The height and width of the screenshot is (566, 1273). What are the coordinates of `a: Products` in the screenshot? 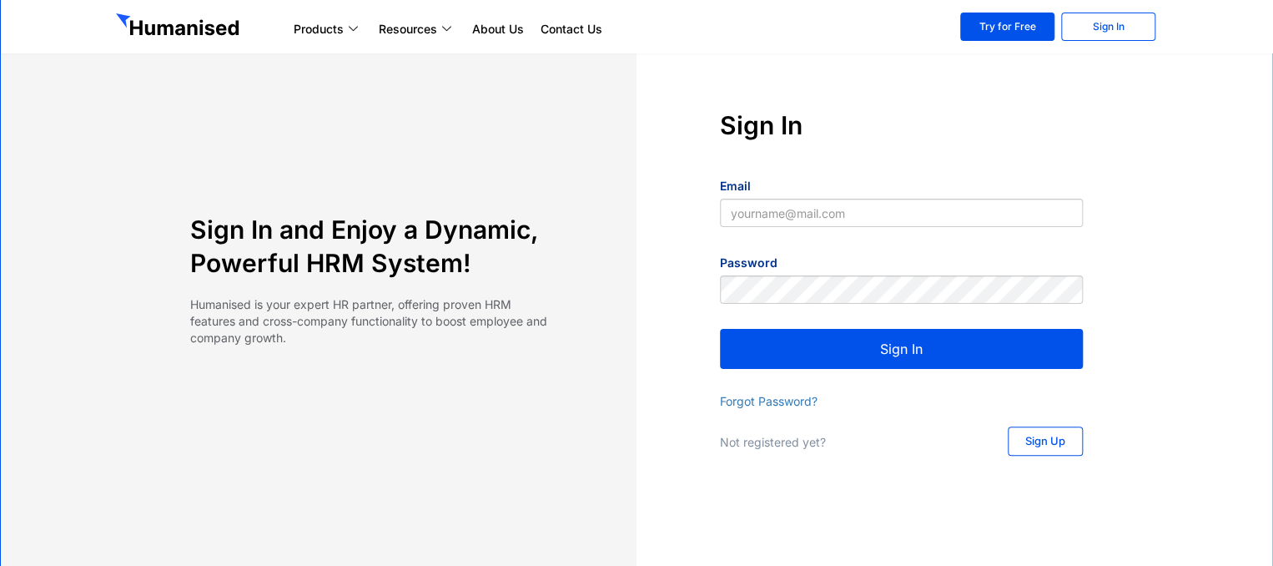 It's located at (328, 29).